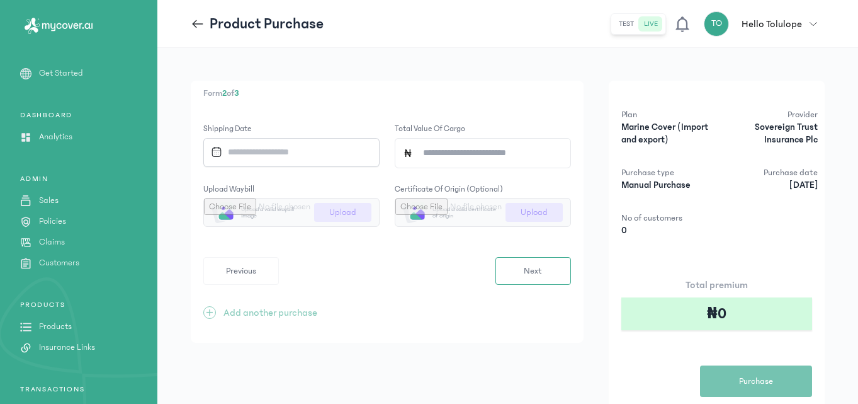 Image resolution: width=858 pixels, height=404 pixels. Describe the element at coordinates (241, 271) in the screenshot. I see `button: Previous` at that location.